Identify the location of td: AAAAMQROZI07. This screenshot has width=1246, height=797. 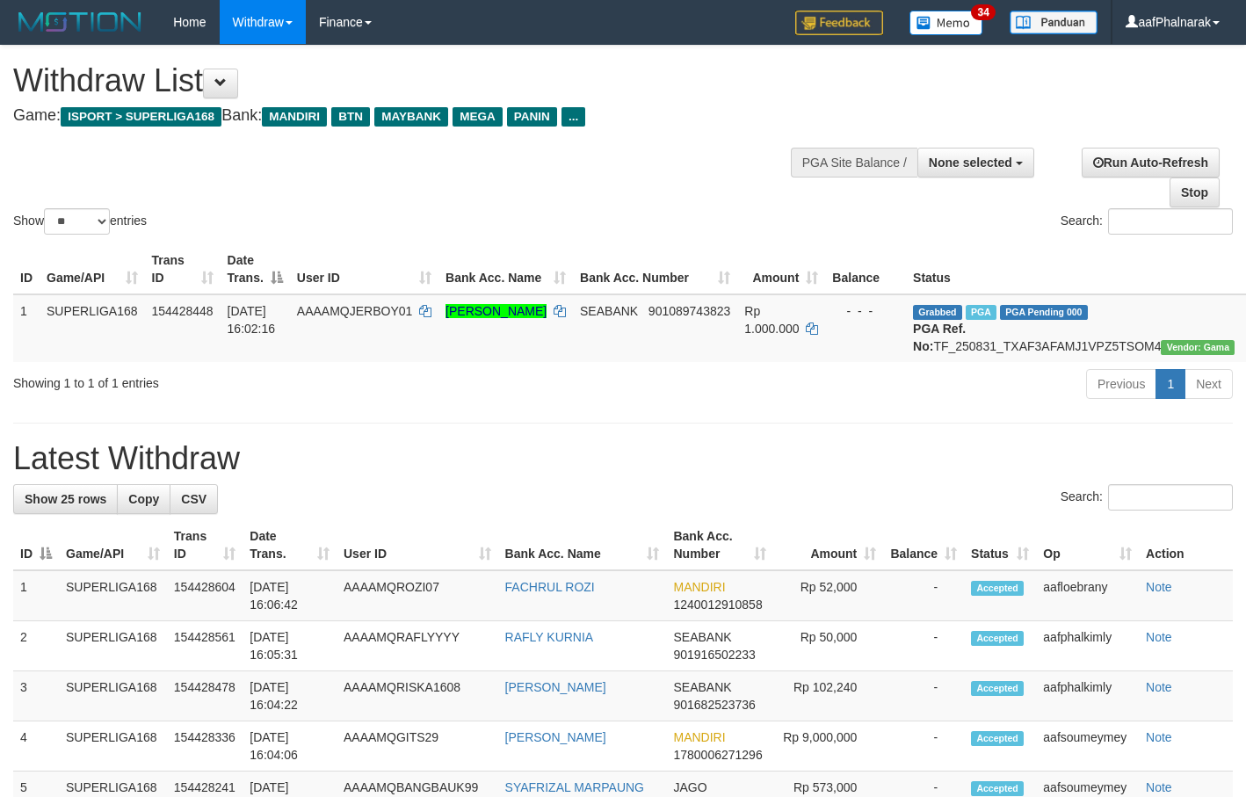
(417, 596).